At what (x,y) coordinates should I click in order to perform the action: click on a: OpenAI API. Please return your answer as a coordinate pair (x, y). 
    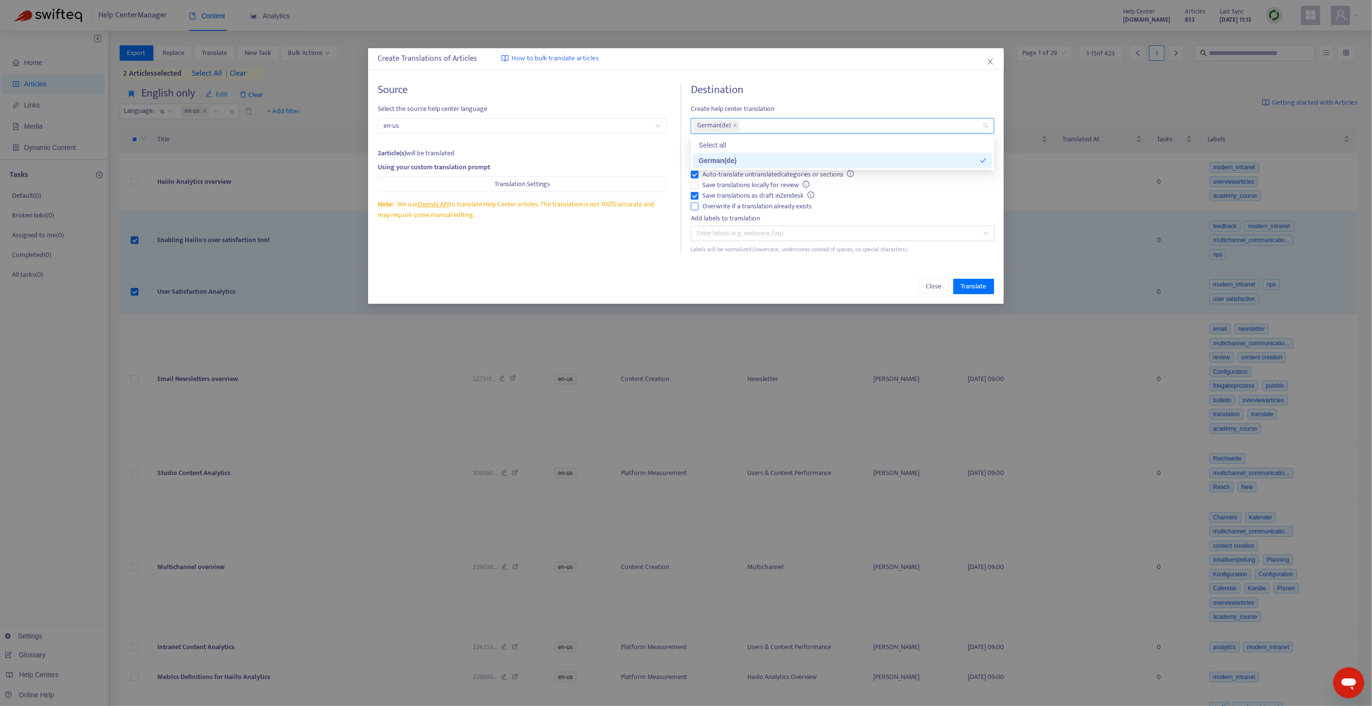
    Looking at the image, I should click on (433, 204).